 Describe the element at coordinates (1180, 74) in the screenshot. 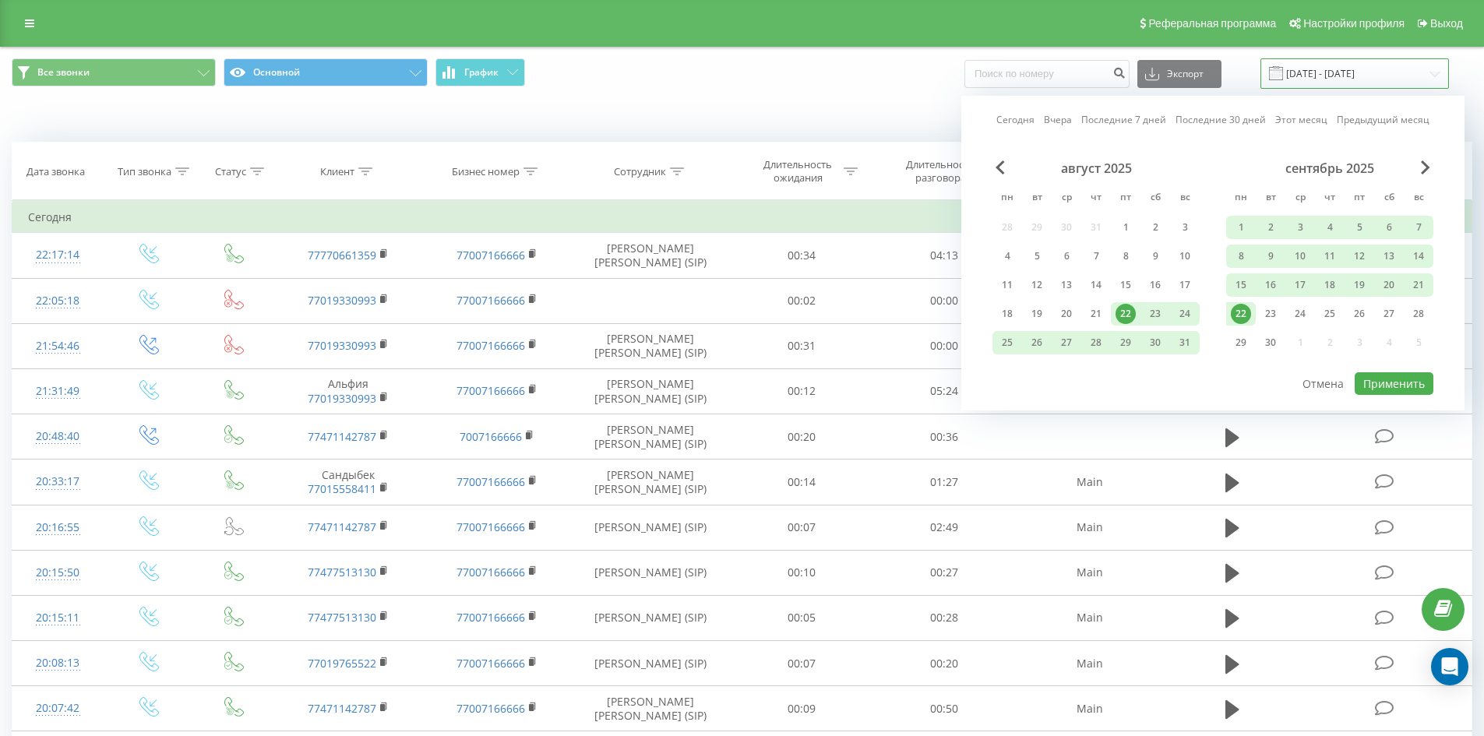

I see `button: Экспорт` at that location.